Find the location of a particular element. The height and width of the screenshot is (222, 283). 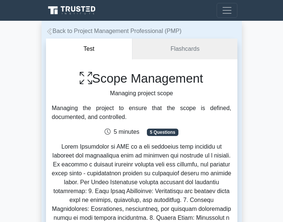

h1: Scope Management is located at coordinates (142, 79).